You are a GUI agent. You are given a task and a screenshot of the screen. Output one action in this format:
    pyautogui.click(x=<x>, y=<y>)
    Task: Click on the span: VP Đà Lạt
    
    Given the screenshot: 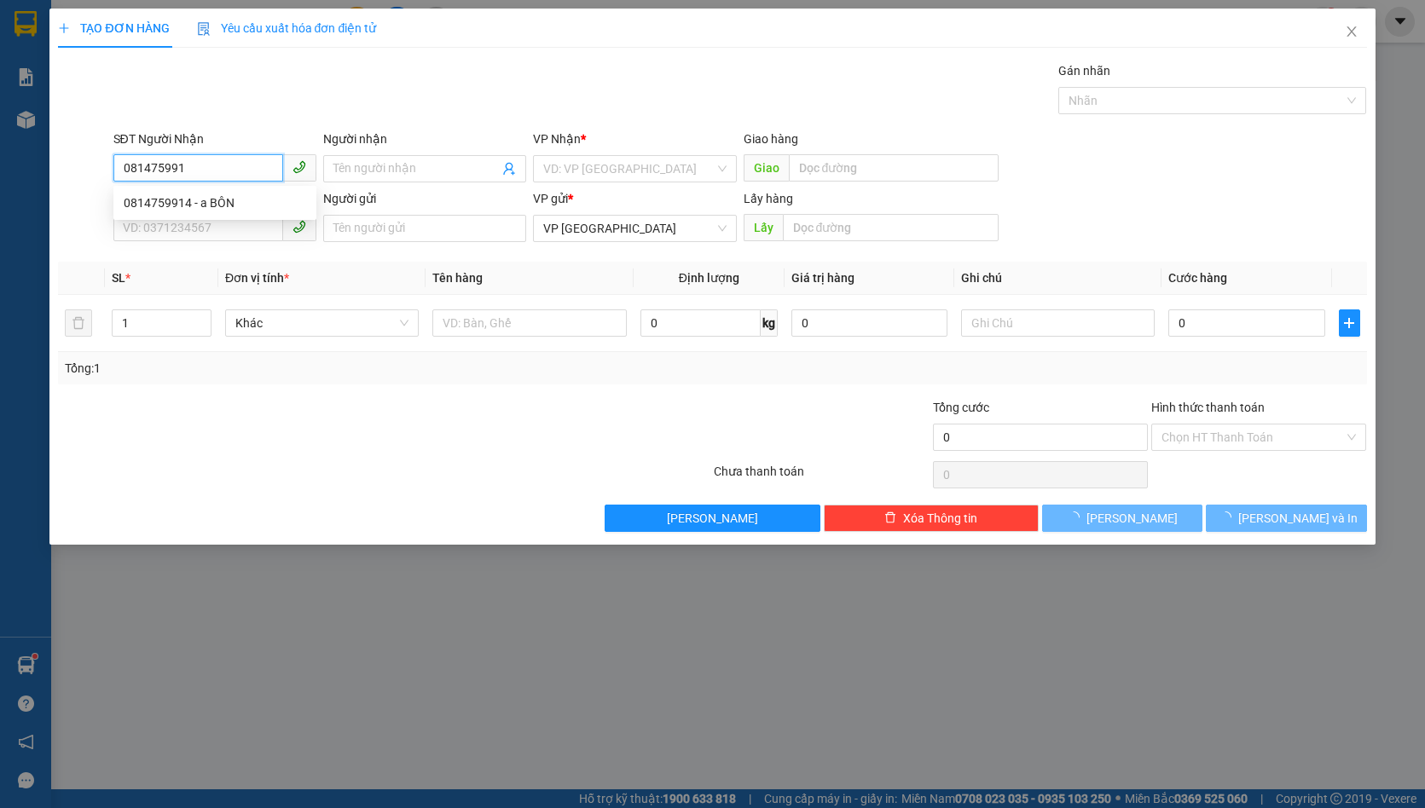 What is the action you would take?
    pyautogui.click(x=634, y=229)
    